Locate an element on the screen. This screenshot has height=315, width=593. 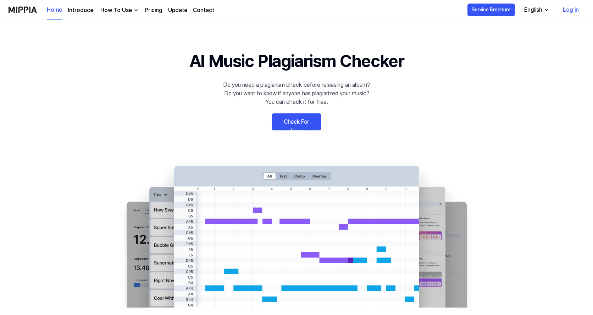
img: main Image is located at coordinates (296, 233).